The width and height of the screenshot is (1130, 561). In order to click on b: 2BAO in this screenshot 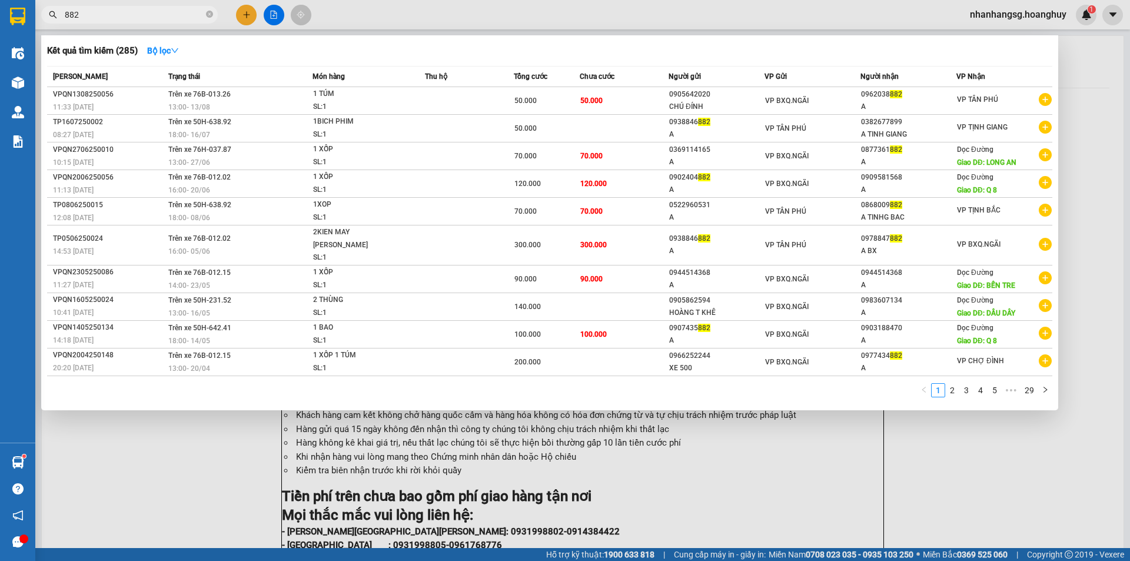, I will do `click(179, 36)`.